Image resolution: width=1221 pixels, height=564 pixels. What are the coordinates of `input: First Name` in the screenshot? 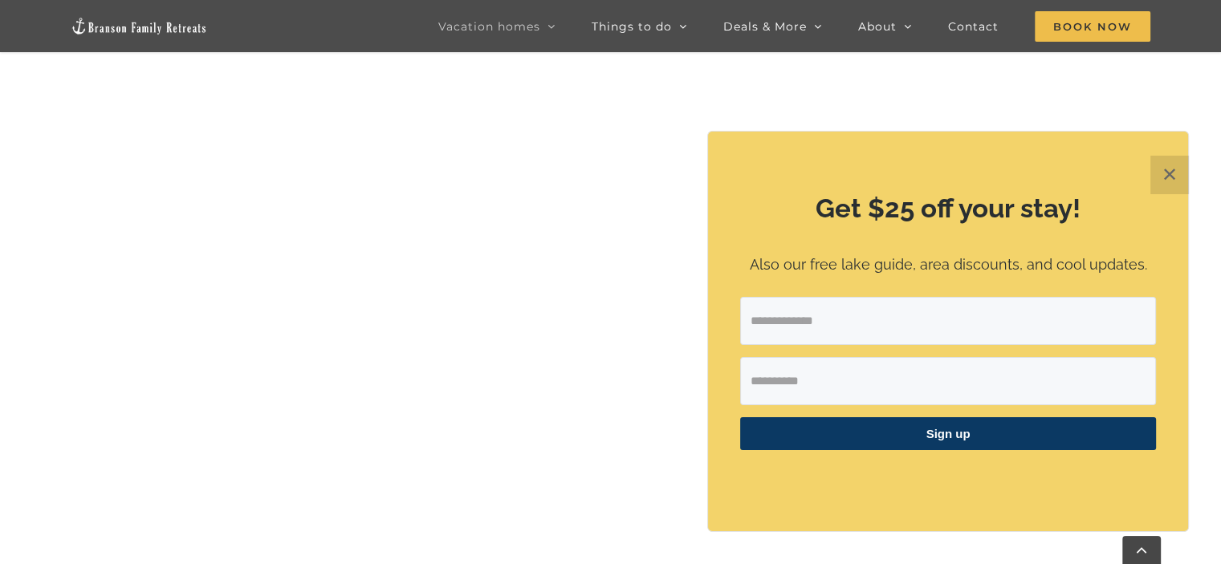 It's located at (948, 381).